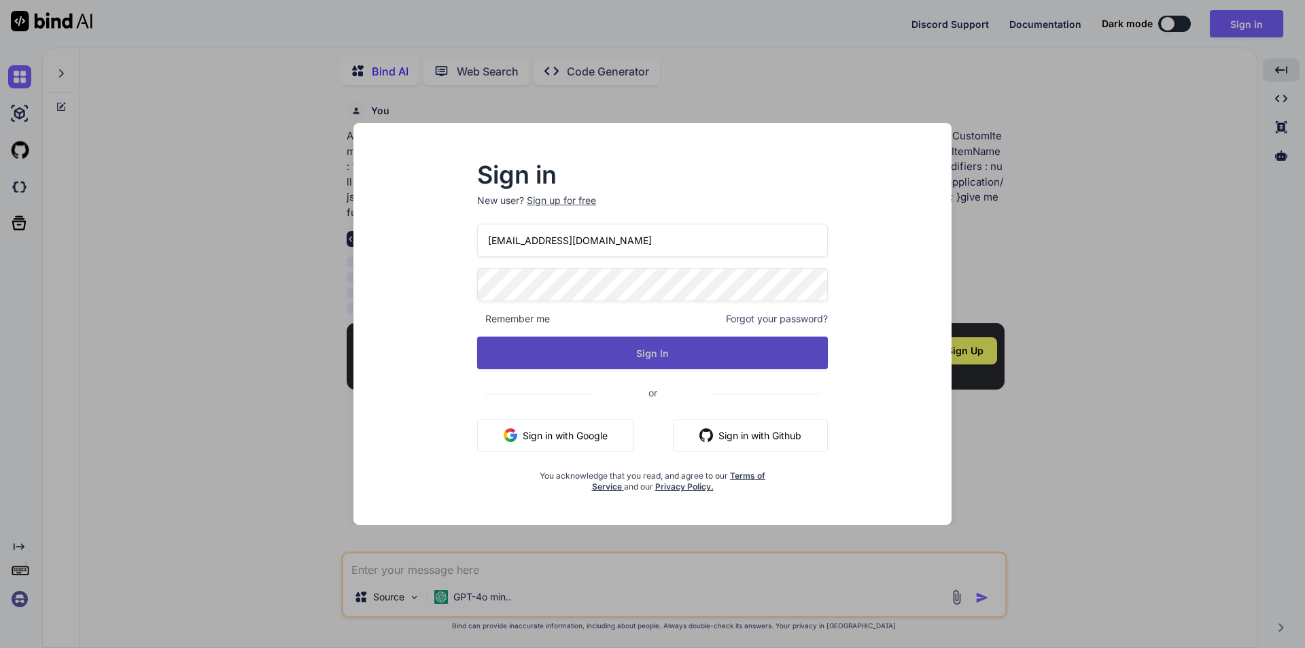 The height and width of the screenshot is (648, 1305). What do you see at coordinates (684, 486) in the screenshot?
I see `a: Privacy Policy.` at bounding box center [684, 486].